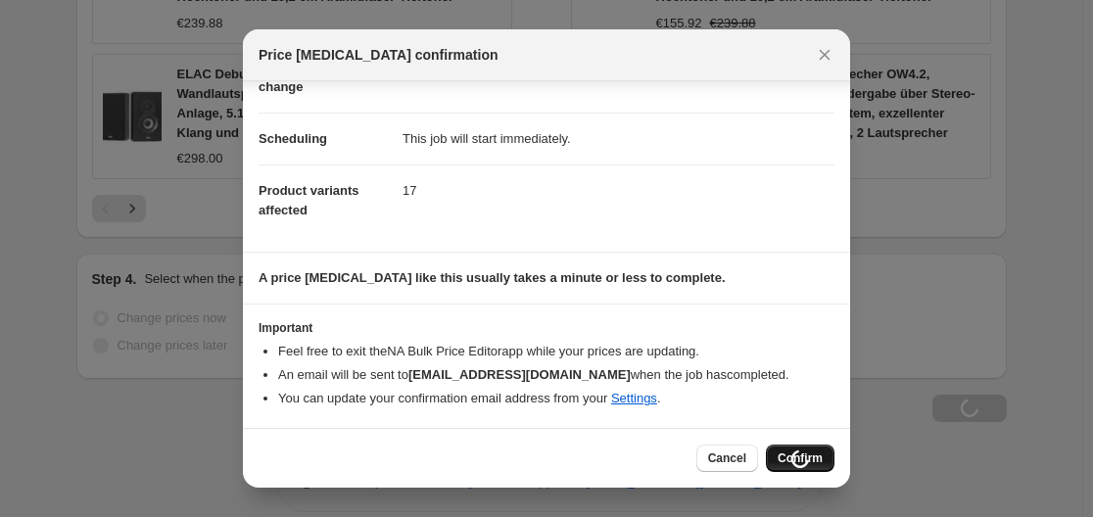 The width and height of the screenshot is (1093, 517). I want to click on span: Cancel, so click(727, 458).